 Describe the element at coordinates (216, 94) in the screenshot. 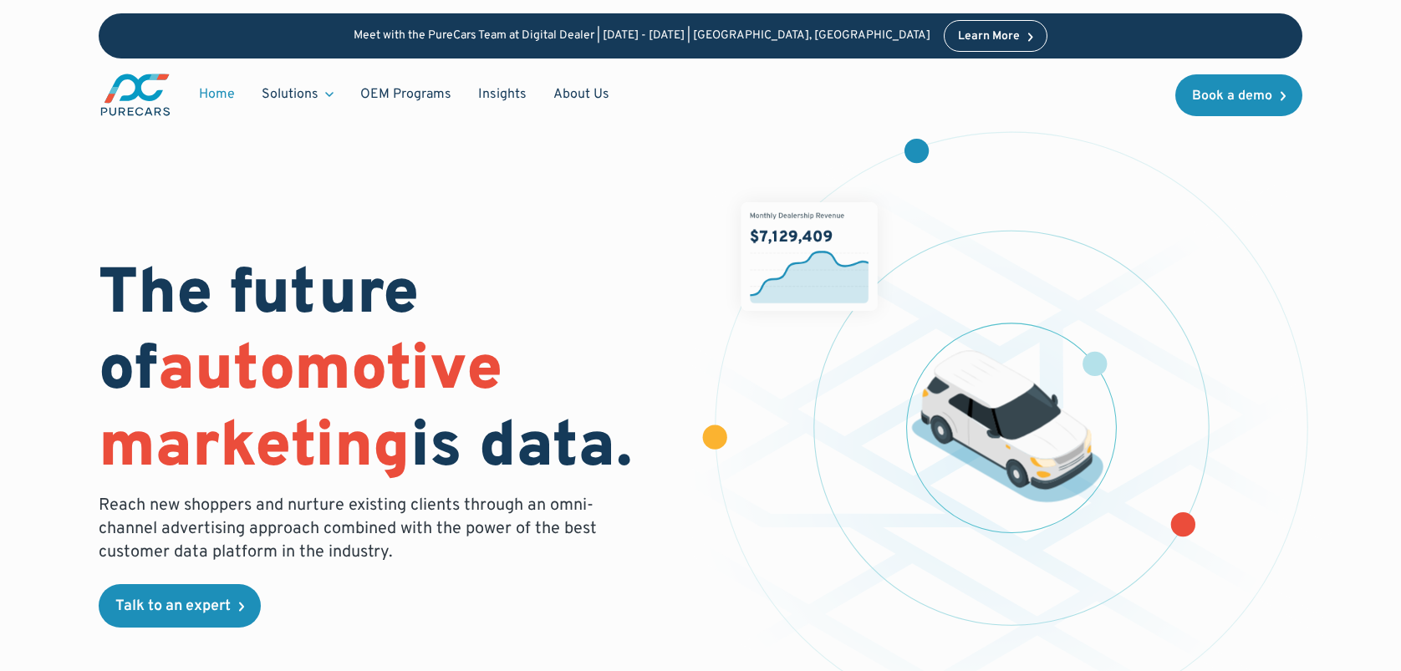

I see `a: Home` at that location.